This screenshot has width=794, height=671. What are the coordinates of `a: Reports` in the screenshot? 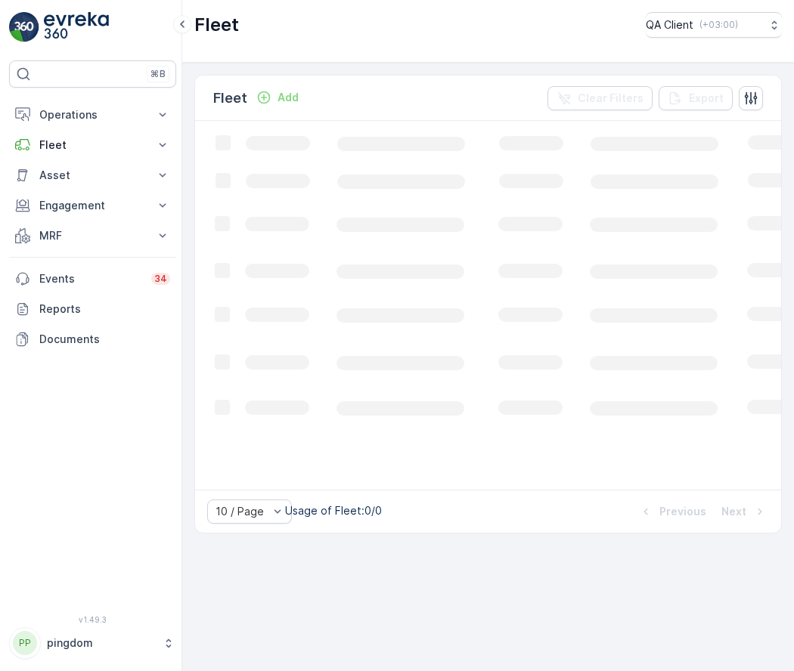 It's located at (92, 309).